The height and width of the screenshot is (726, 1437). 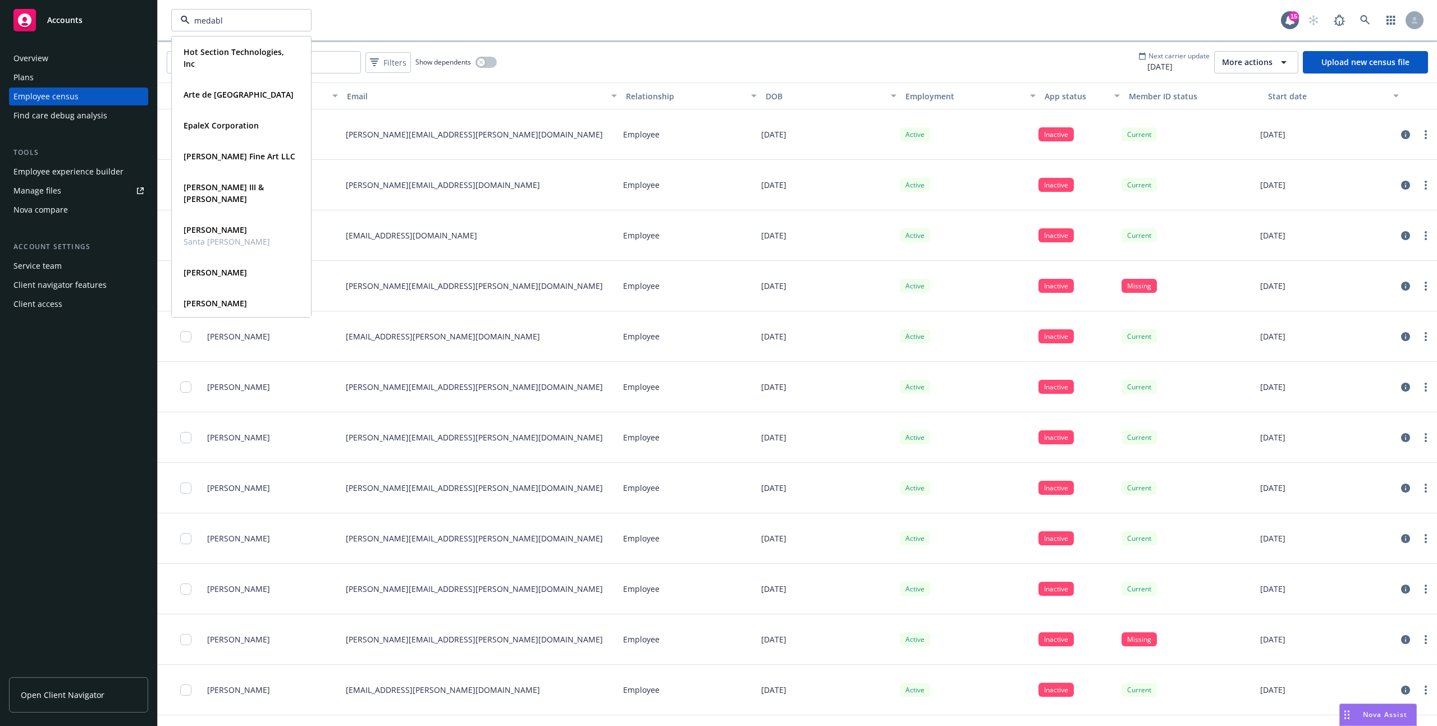 What do you see at coordinates (79, 266) in the screenshot?
I see `a: Service team` at bounding box center [79, 266].